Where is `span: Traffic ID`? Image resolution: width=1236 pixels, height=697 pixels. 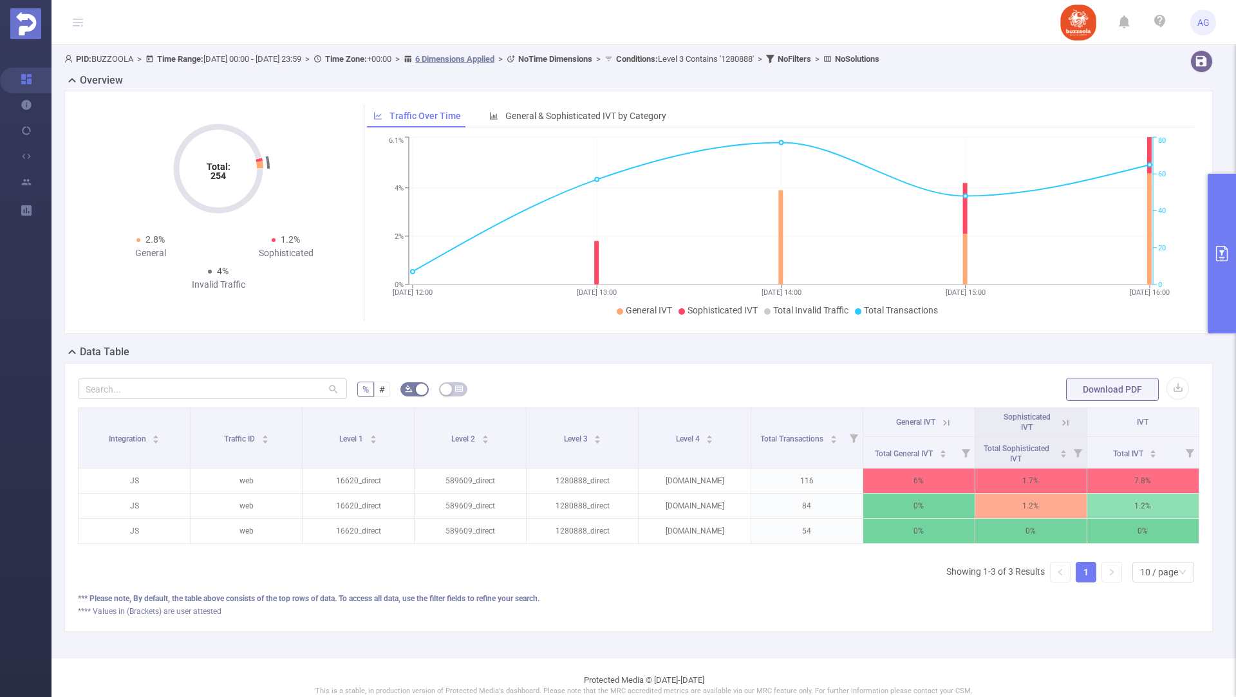
span: Traffic ID is located at coordinates (240, 439).